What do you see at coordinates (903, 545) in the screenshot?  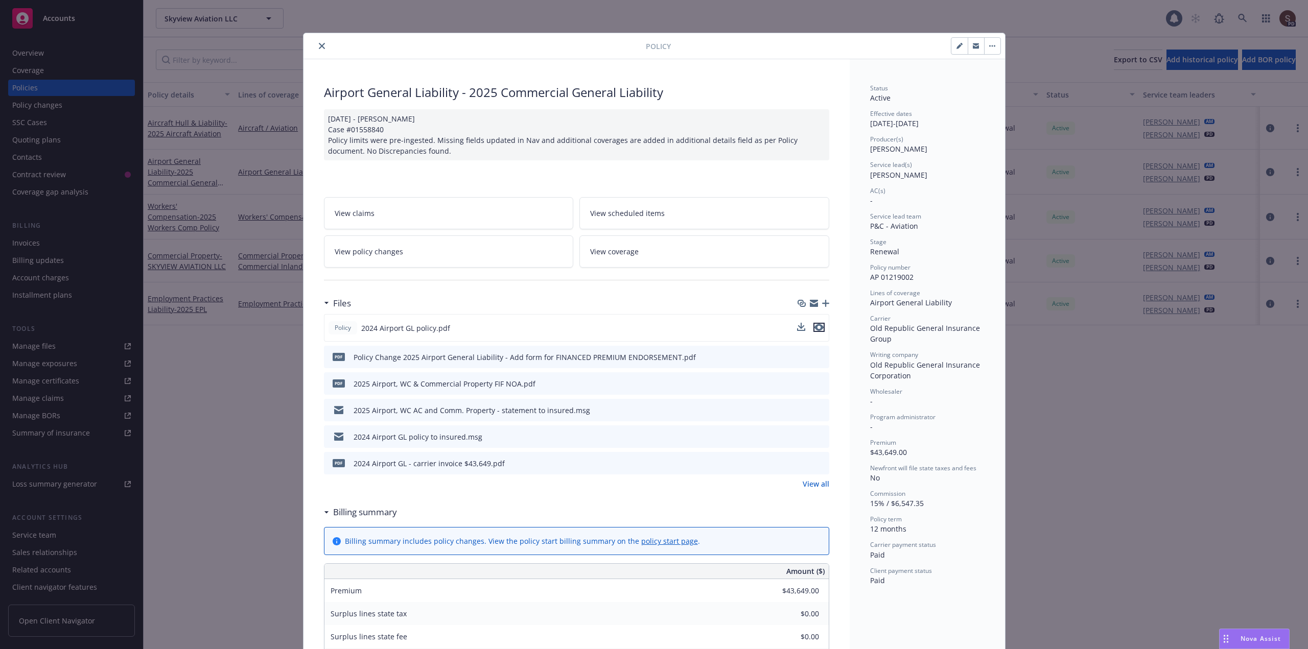 I see `span: Carrier payment status` at bounding box center [903, 545].